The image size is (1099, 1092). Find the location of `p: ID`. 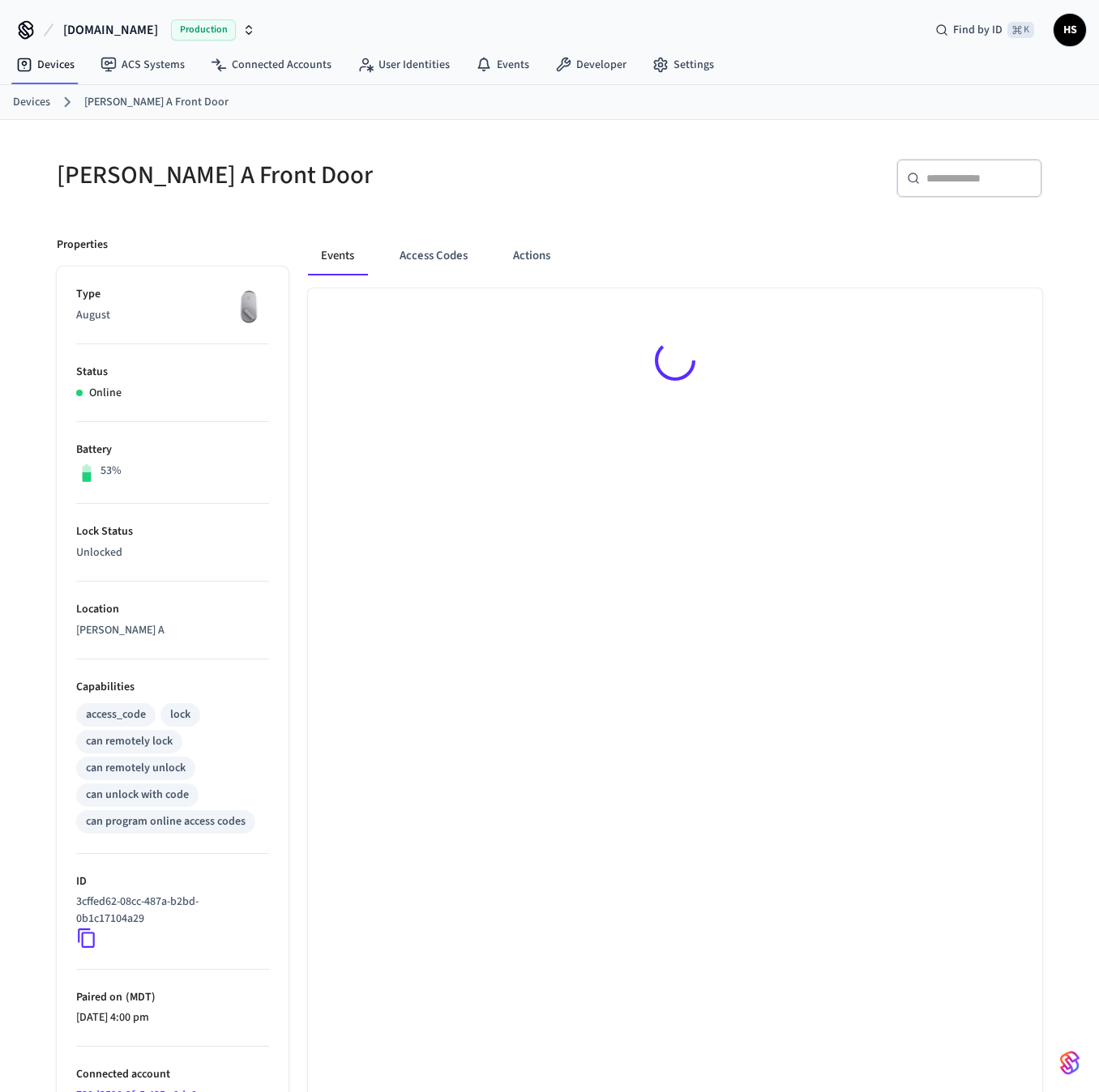

p: ID is located at coordinates (173, 882).